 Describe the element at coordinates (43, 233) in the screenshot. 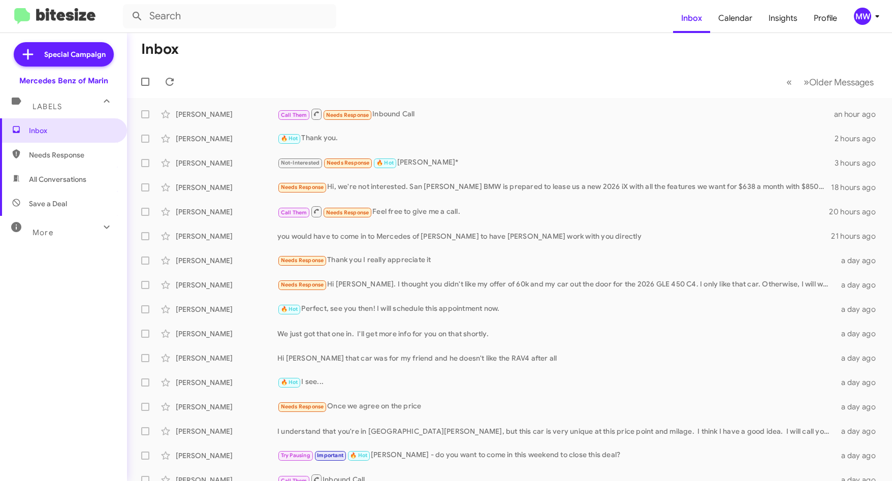

I see `span: More` at that location.